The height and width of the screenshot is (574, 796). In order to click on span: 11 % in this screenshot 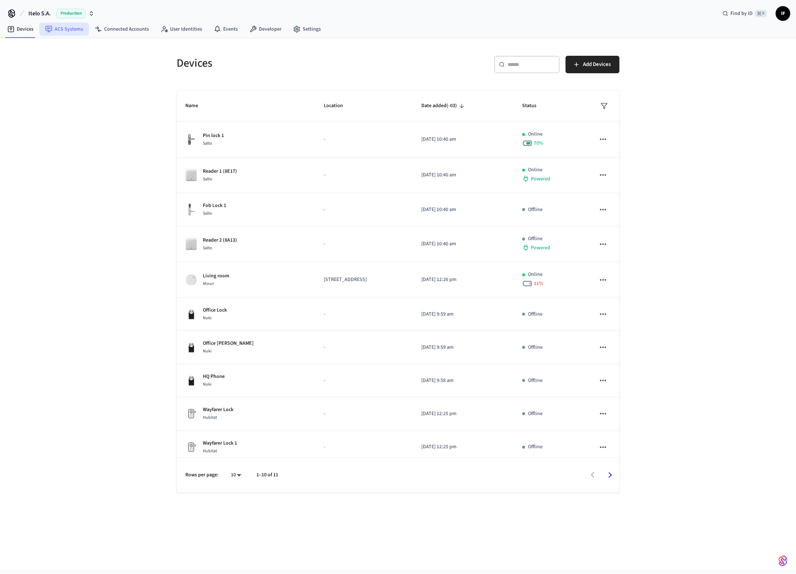, I will do `click(539, 283)`.